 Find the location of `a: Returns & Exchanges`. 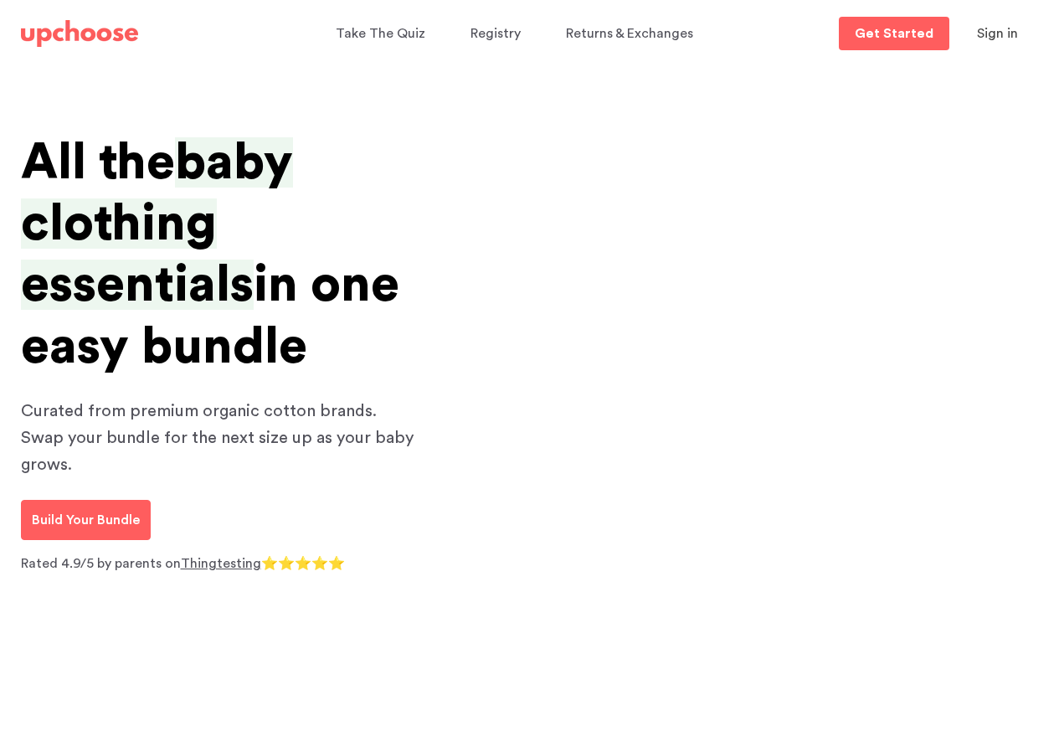

a: Returns & Exchanges is located at coordinates (632, 33).